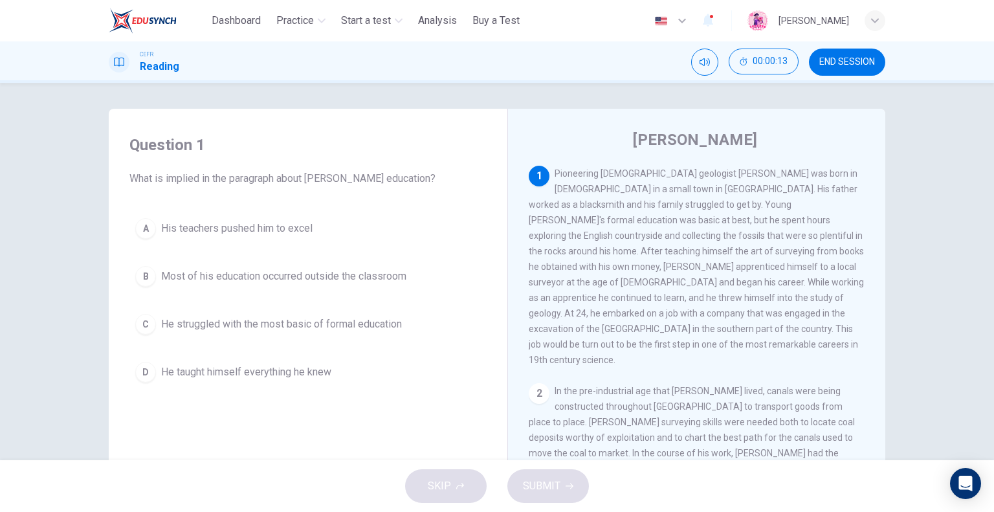  I want to click on button: END SESSION, so click(847, 62).